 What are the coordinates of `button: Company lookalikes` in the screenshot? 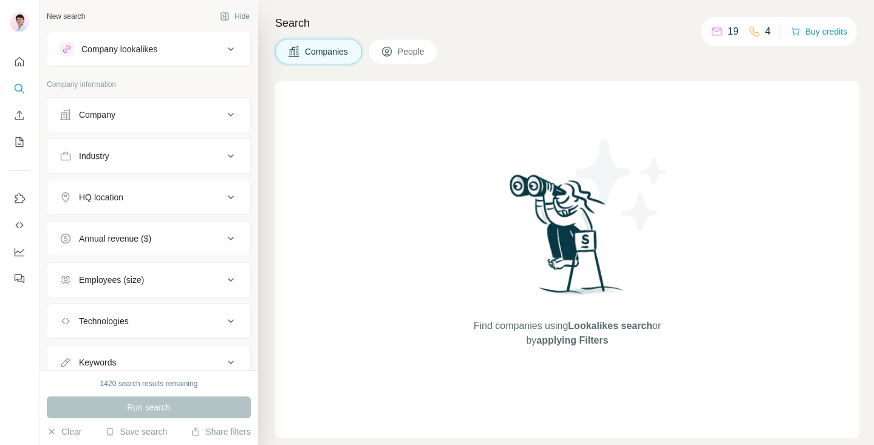 It's located at (149, 49).